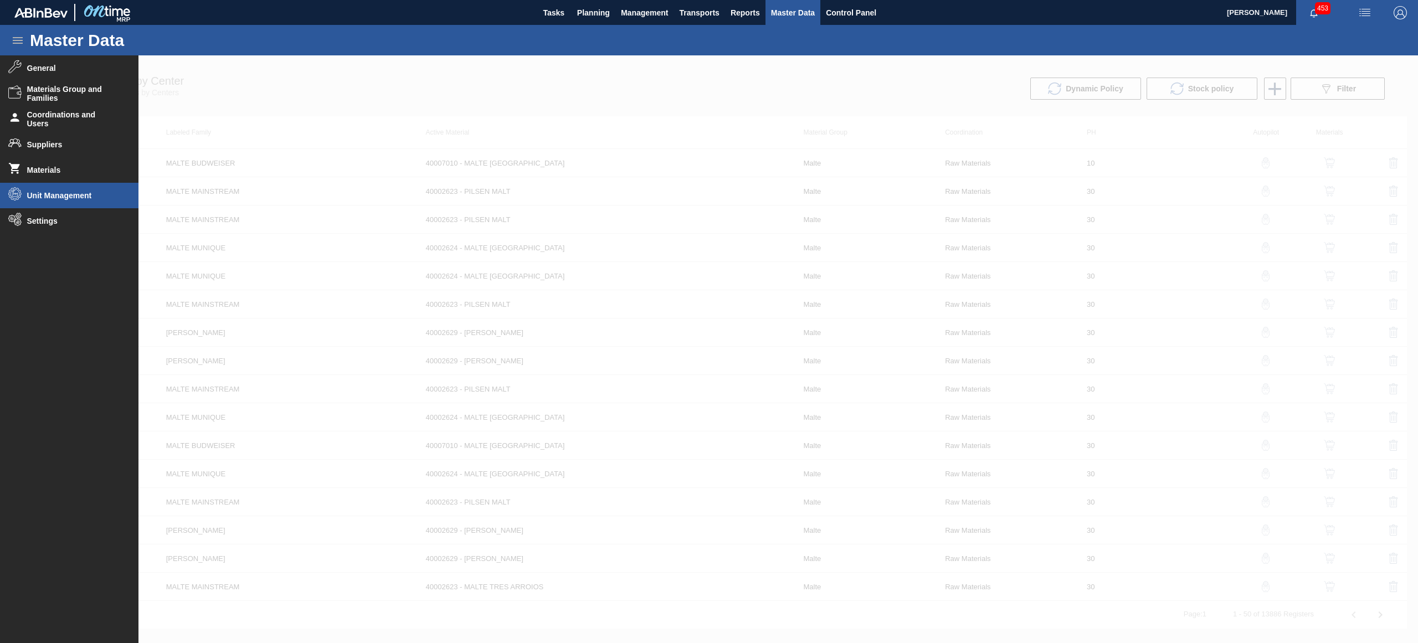 This screenshot has height=643, width=1418. What do you see at coordinates (554, 13) in the screenshot?
I see `span: Tasks` at bounding box center [554, 13].